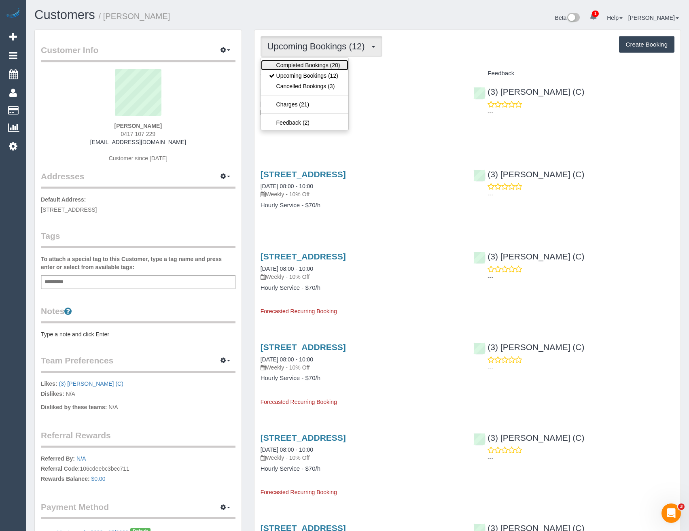  I want to click on legend: Tags, so click(138, 239).